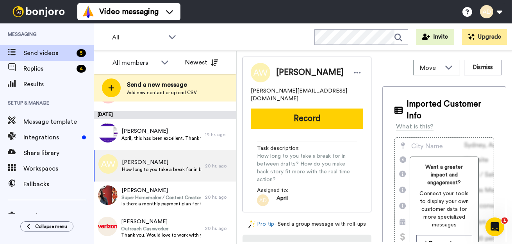 This screenshot has height=244, width=512. What do you see at coordinates (307, 224) in the screenshot?
I see `div: - Send a group message with roll-ups` at bounding box center [307, 224].